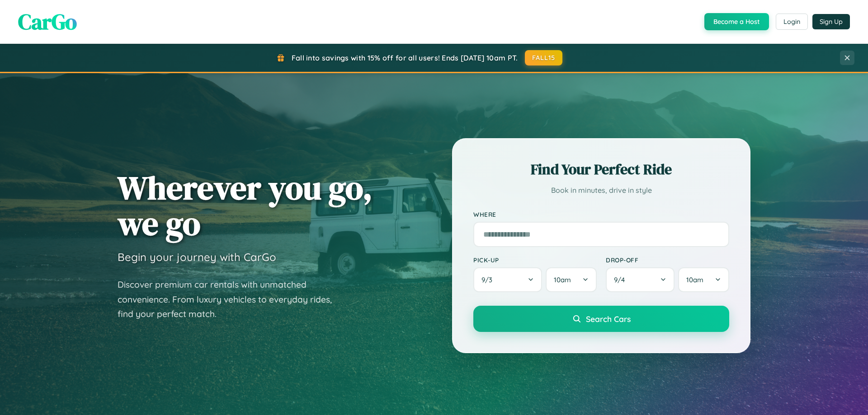 The width and height of the screenshot is (868, 415). What do you see at coordinates (47, 22) in the screenshot?
I see `span: CarGo` at bounding box center [47, 22].